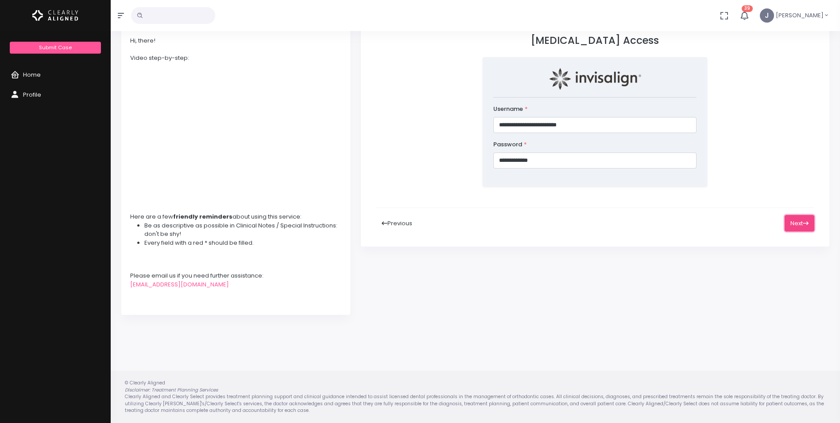  I want to click on button: Previous, so click(397, 223).